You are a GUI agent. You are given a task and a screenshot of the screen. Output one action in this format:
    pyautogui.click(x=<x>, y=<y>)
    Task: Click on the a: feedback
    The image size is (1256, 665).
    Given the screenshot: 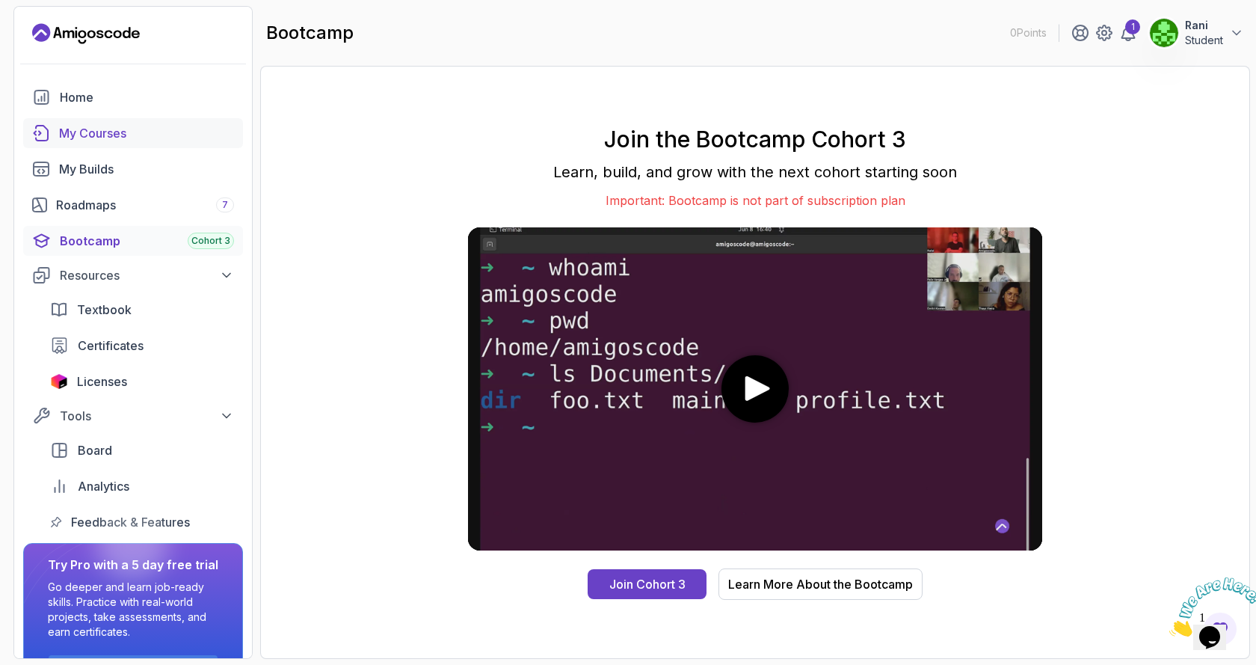 What is the action you would take?
    pyautogui.click(x=142, y=522)
    